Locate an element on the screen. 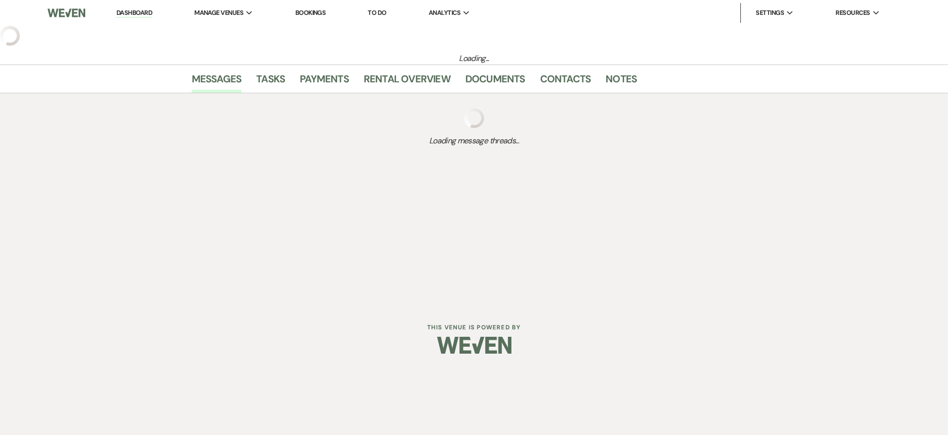 The height and width of the screenshot is (435, 948). a: Bookings is located at coordinates (311, 12).